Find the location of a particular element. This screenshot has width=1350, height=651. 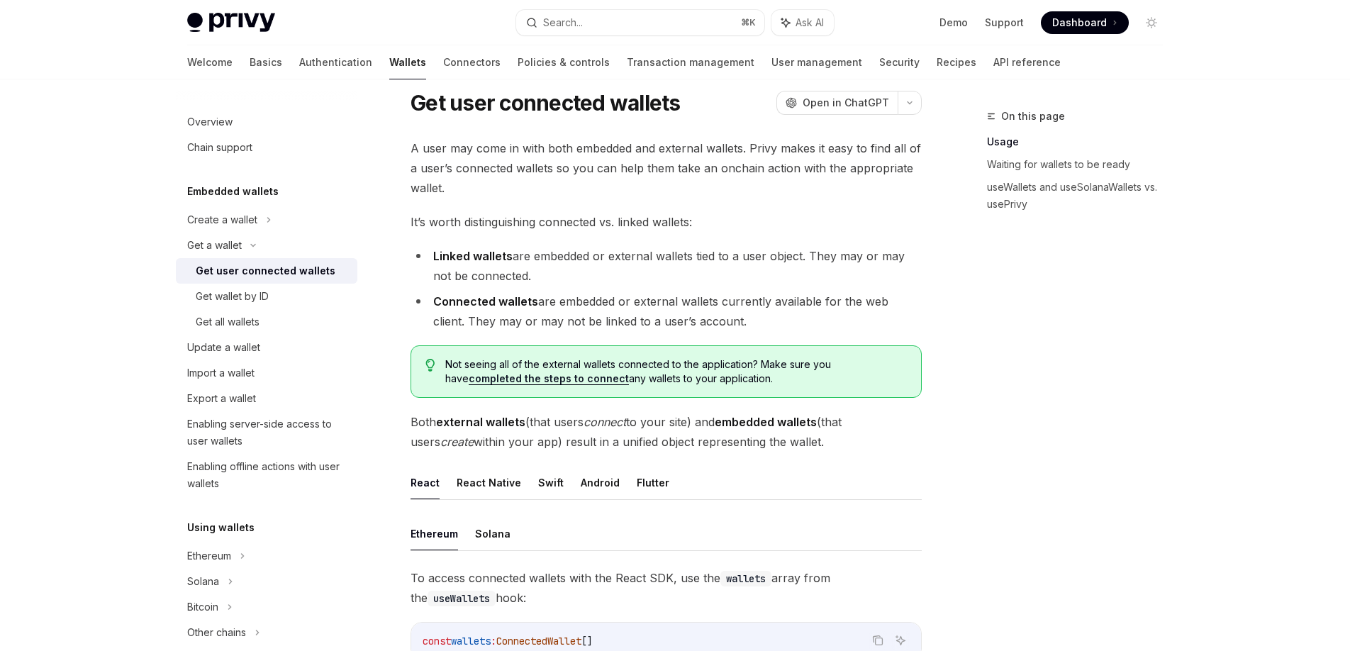

span: A user may come in with both embedded and external wallets. Privy makes it easy to find all of a ... is located at coordinates (666, 168).